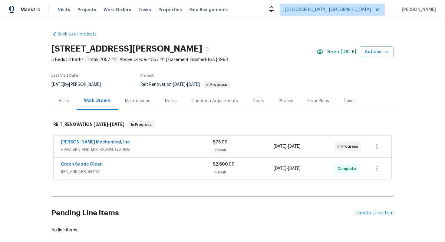 The height and width of the screenshot is (242, 445). Describe the element at coordinates (224, 164) in the screenshot. I see `span: $2,600.00` at that location.